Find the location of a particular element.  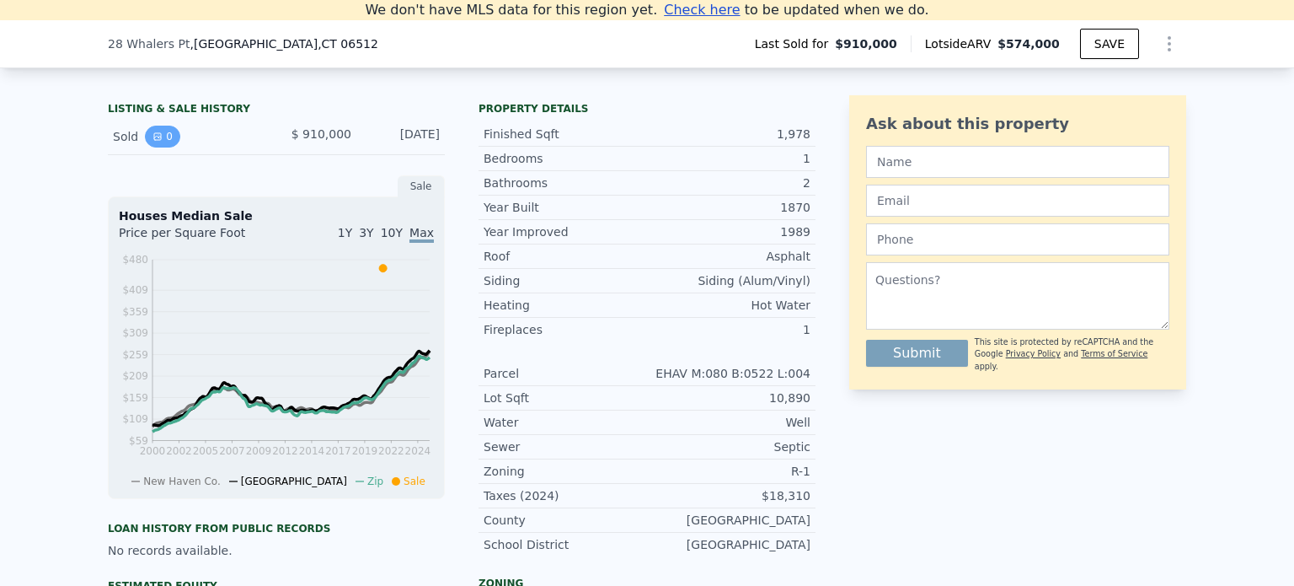

a: Terms of Service is located at coordinates (1114, 353).